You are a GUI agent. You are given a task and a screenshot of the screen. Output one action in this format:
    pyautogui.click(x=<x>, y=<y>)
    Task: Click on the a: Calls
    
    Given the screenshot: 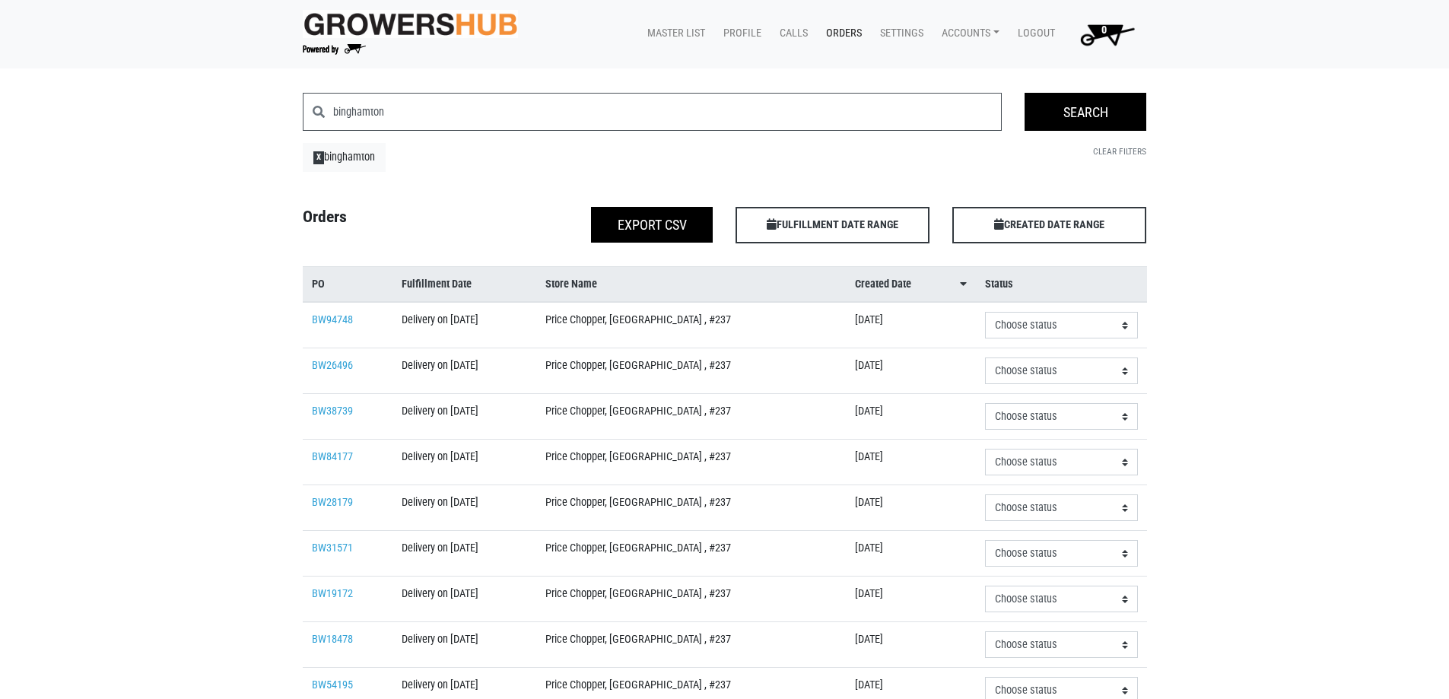 What is the action you would take?
    pyautogui.click(x=790, y=33)
    